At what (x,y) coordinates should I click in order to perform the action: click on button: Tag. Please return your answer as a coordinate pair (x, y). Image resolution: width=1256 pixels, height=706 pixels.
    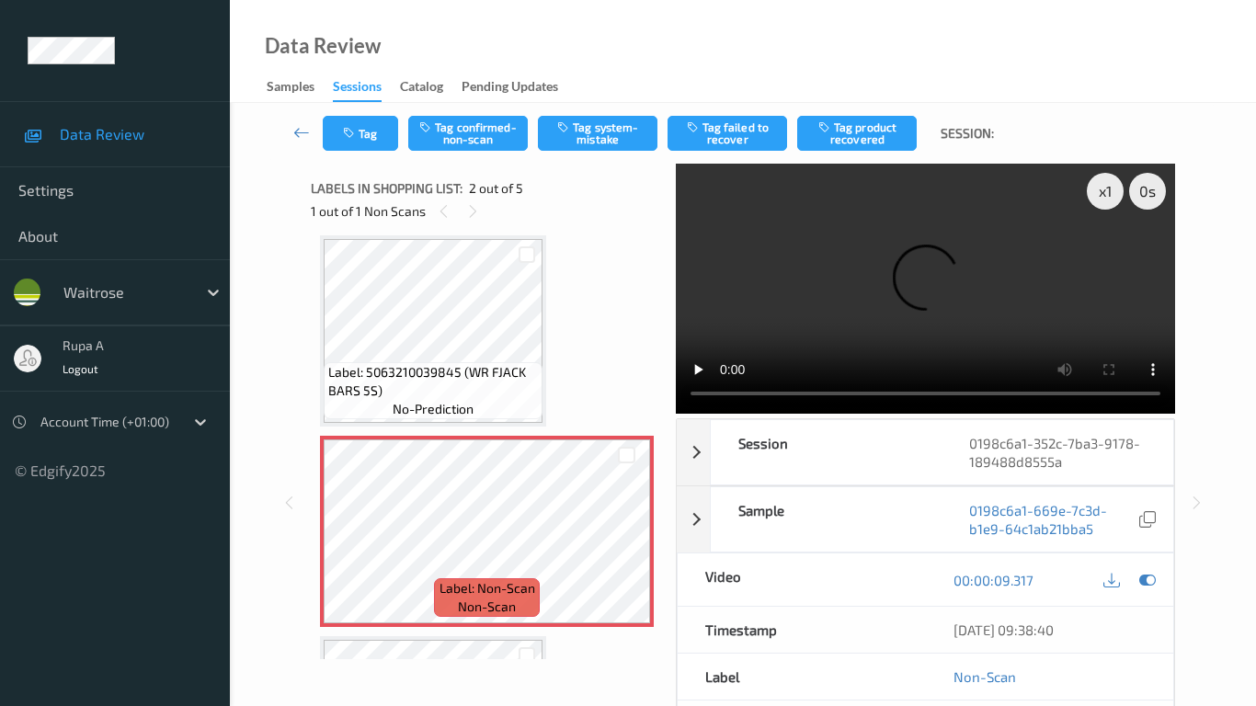
    Looking at the image, I should click on (360, 133).